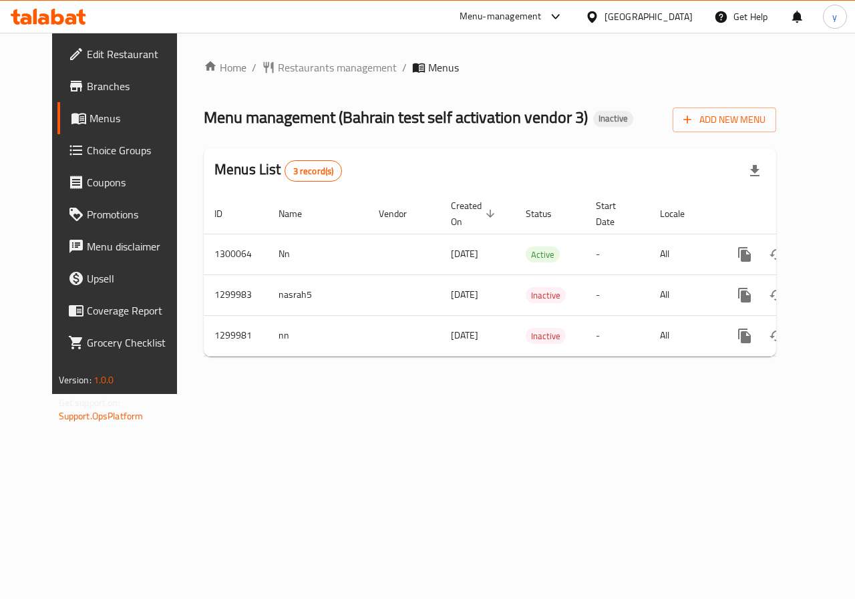  I want to click on td: 1300064, so click(236, 254).